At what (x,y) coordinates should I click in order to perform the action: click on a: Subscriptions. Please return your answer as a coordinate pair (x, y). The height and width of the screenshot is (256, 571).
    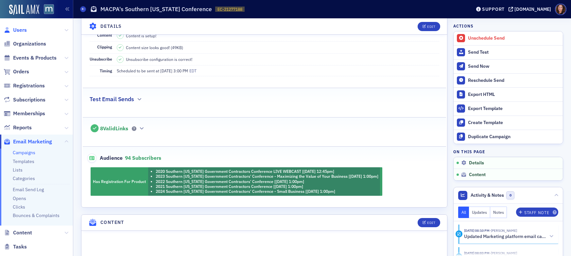
    Looking at the image, I should click on (25, 100).